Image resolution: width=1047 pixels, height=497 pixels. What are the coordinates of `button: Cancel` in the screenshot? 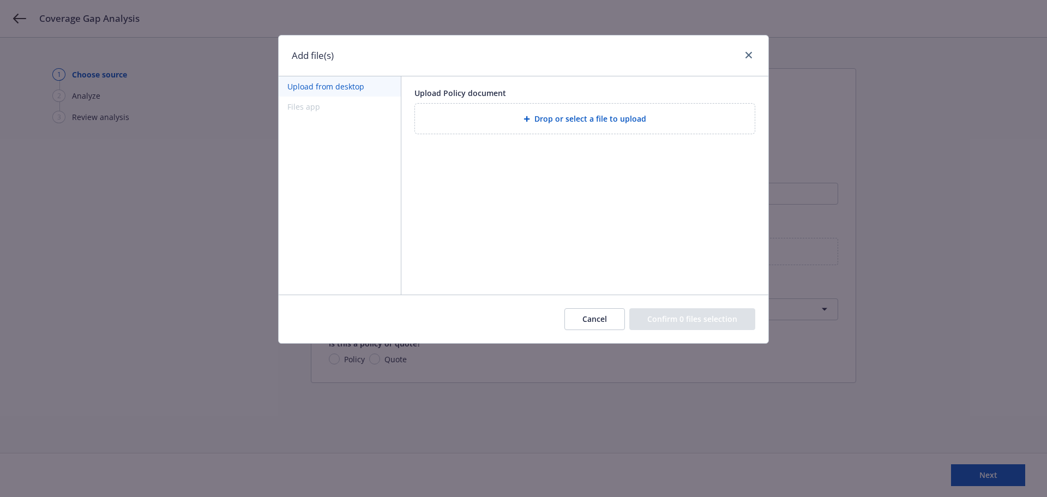 It's located at (594, 319).